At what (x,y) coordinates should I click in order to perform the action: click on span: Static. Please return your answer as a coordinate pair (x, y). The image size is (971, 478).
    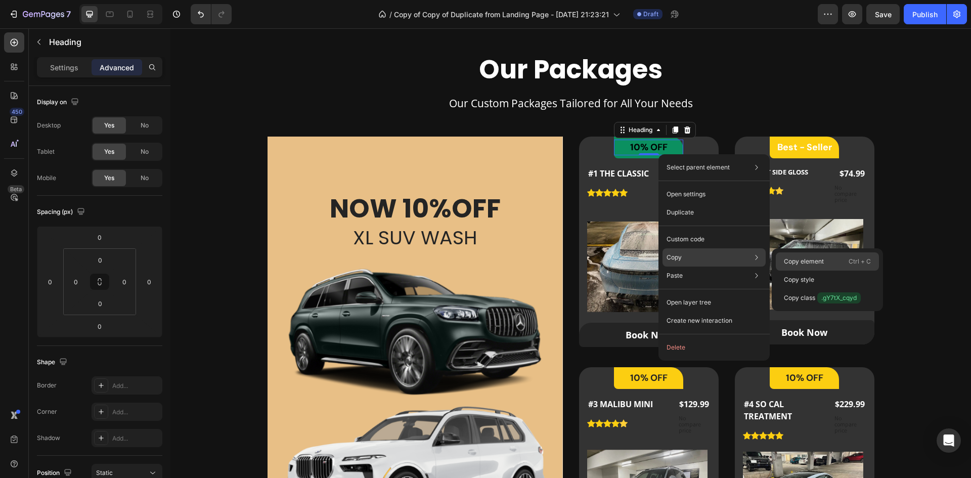
    Looking at the image, I should click on (104, 472).